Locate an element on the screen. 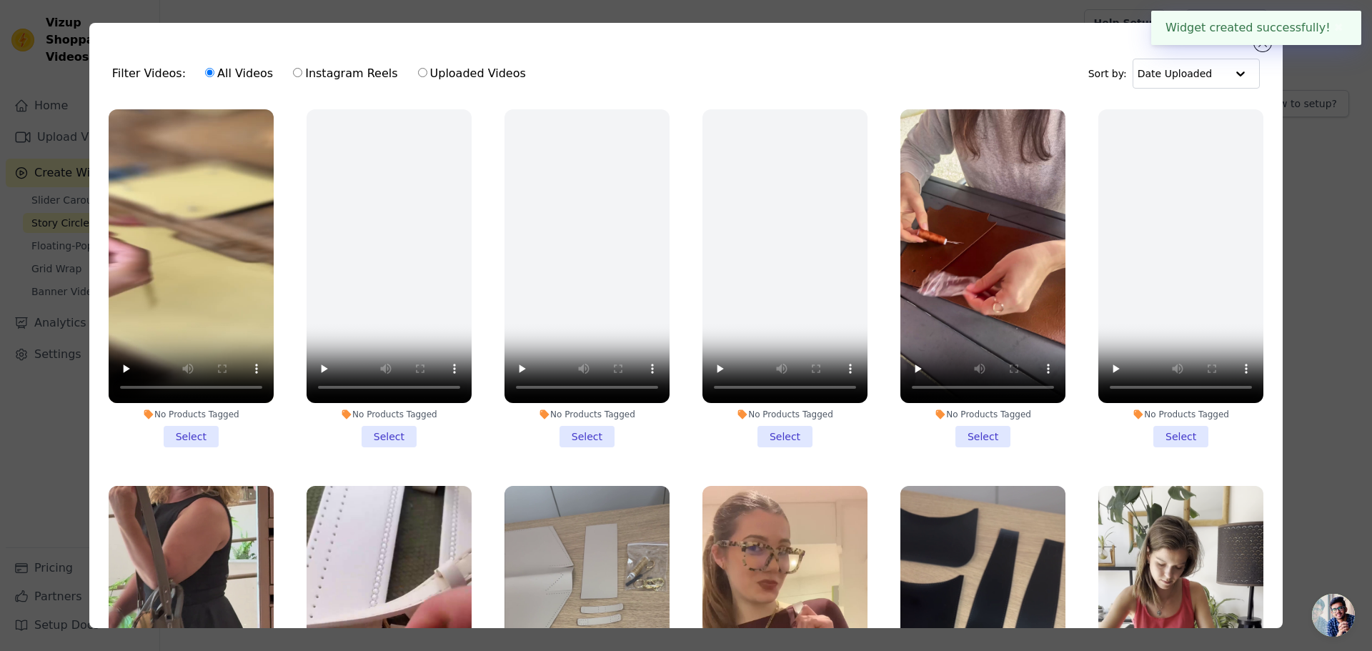  div: Filter Videos: is located at coordinates (323, 74).